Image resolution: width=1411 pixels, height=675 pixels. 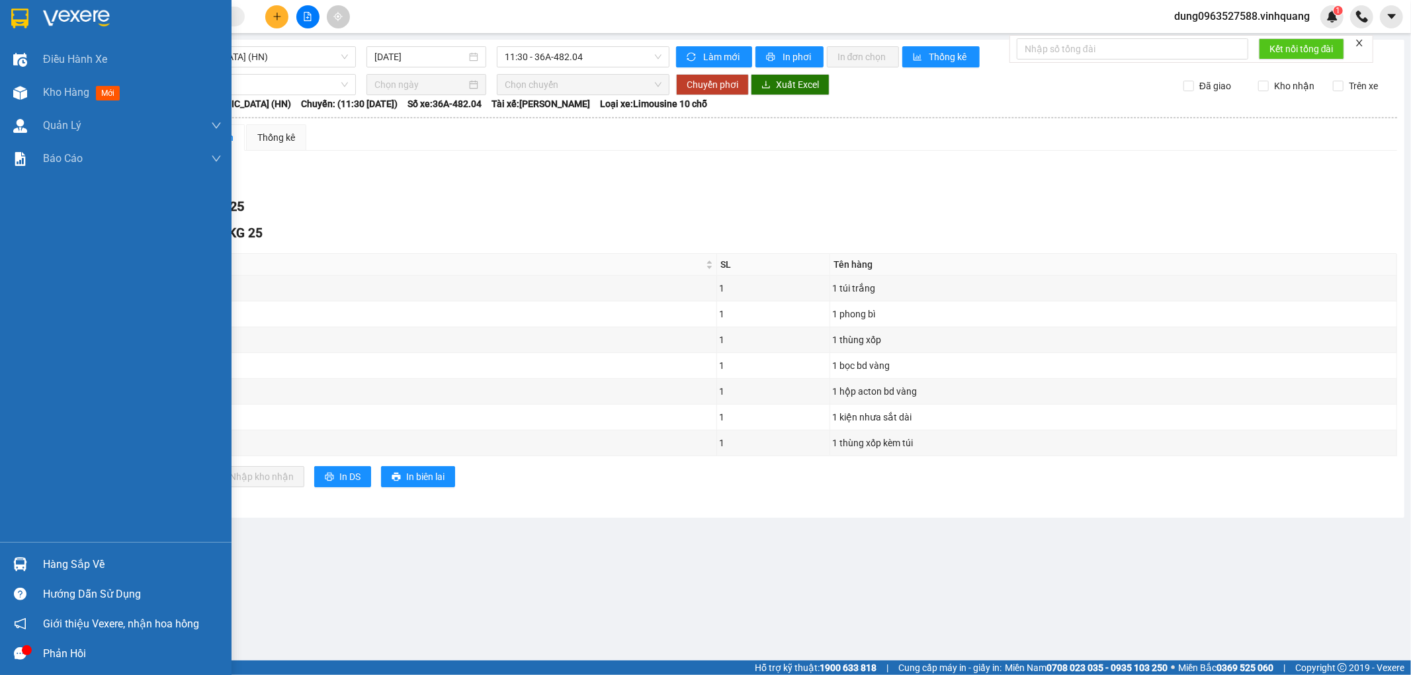 I want to click on img: icon-new-feature, so click(x=1332, y=17).